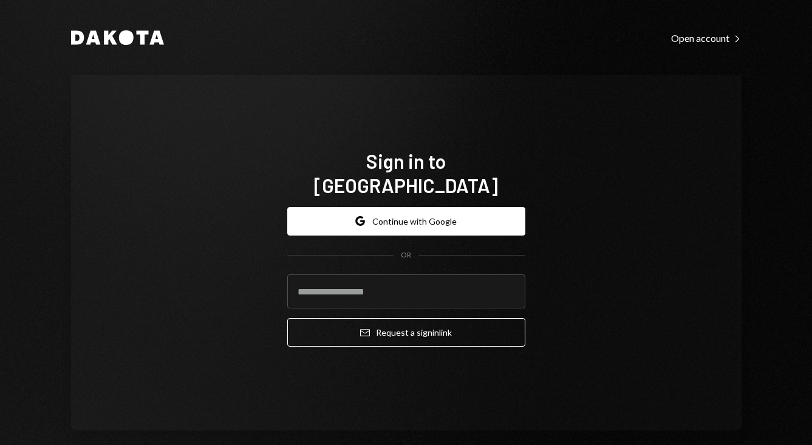  I want to click on div: Open account, so click(707, 38).